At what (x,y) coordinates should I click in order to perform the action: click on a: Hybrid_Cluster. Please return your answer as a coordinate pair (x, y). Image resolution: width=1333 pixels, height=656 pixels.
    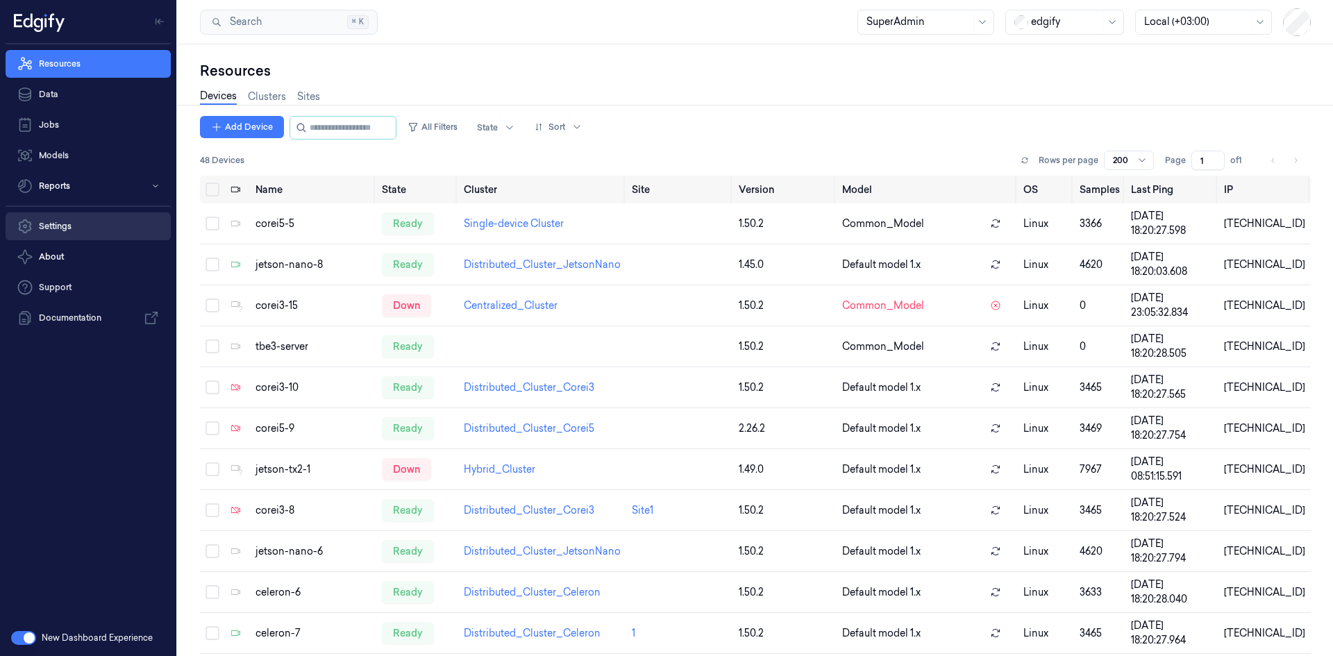
    Looking at the image, I should click on (499, 469).